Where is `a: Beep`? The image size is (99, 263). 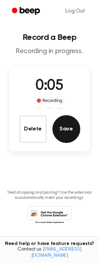 a: Beep is located at coordinates (26, 11).